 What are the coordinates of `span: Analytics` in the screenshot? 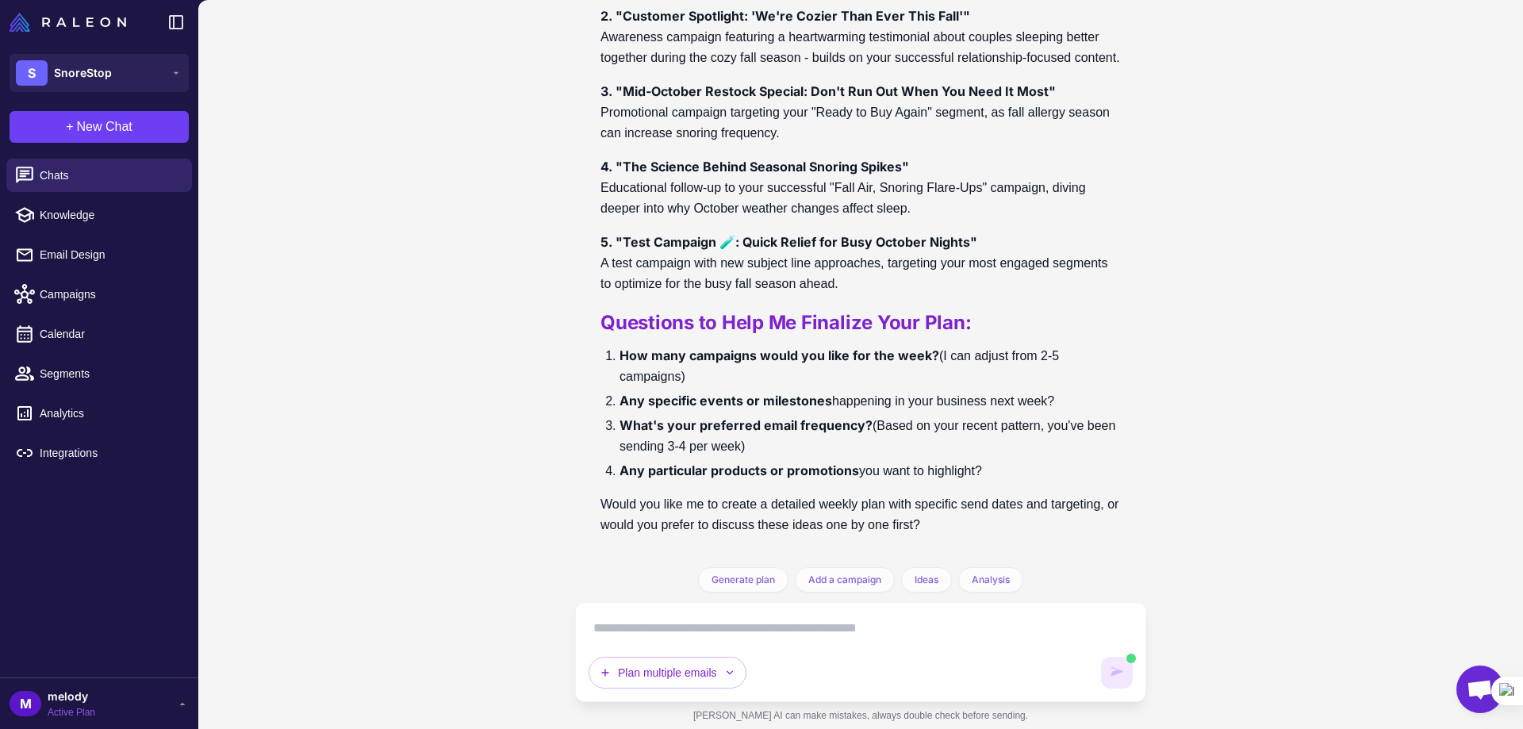 It's located at (109, 413).